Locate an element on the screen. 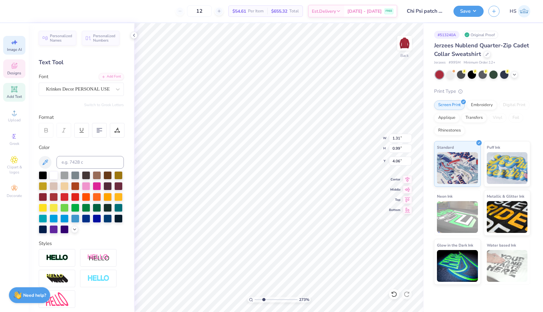  span: Neon Ink is located at coordinates (444, 196).